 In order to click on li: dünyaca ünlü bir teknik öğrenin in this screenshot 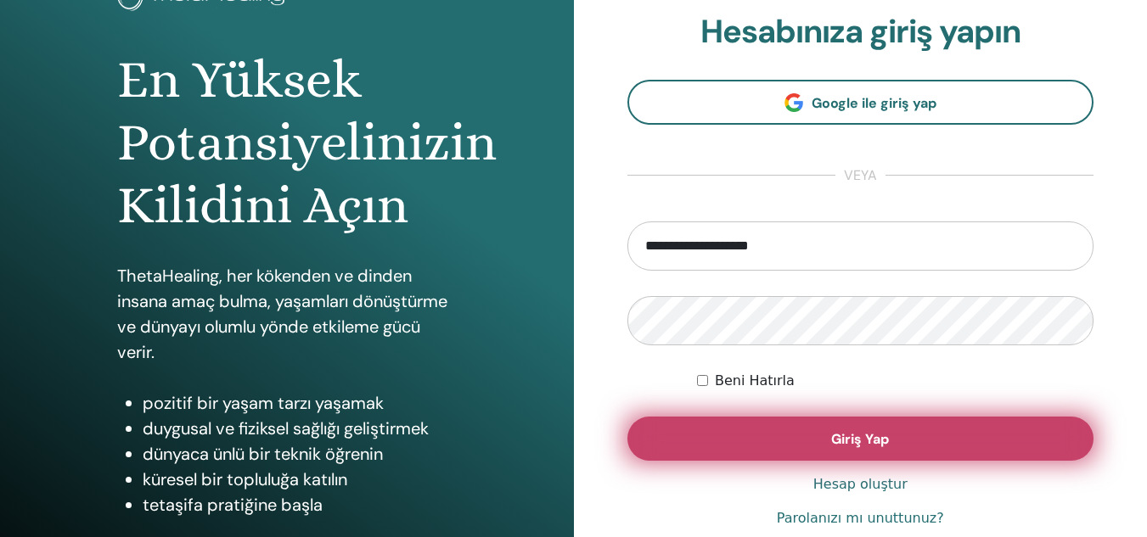, I will do `click(300, 454)`.